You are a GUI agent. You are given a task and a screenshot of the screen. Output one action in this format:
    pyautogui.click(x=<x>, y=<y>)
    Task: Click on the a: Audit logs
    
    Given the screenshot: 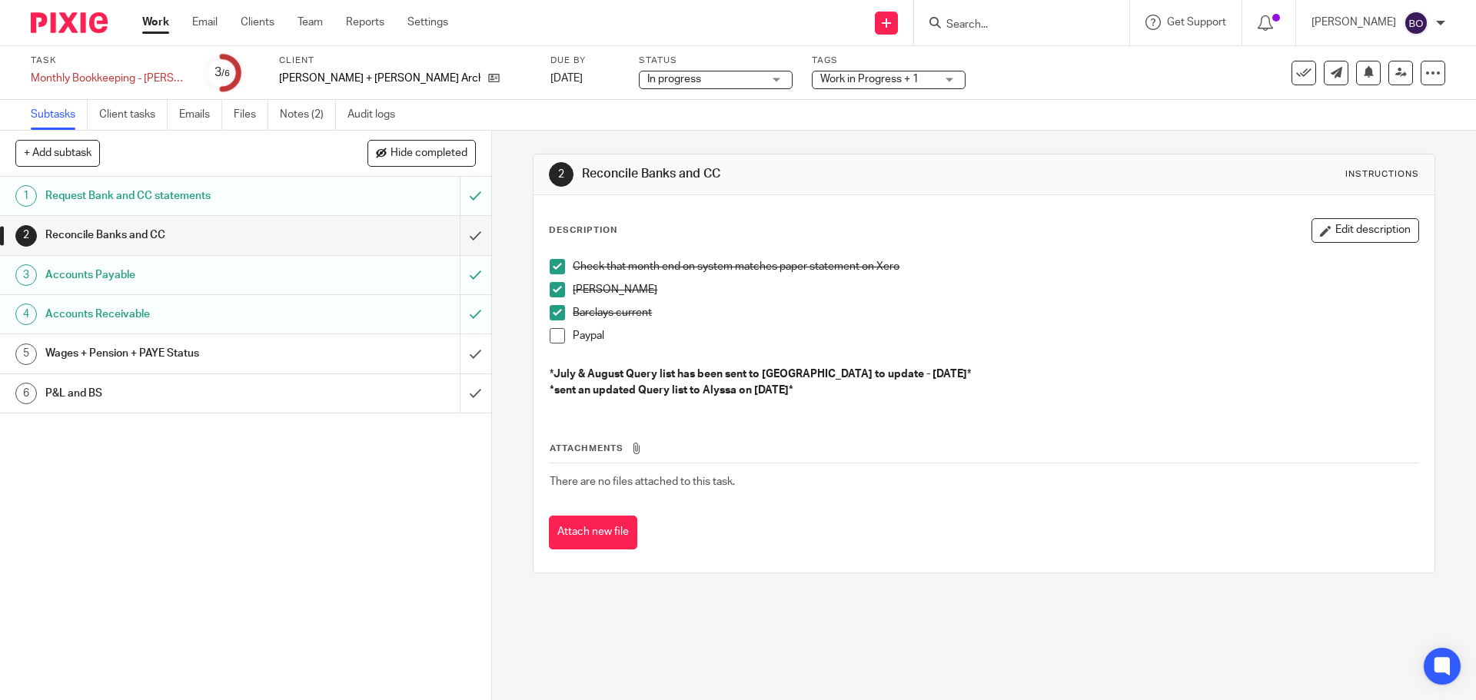 What is the action you would take?
    pyautogui.click(x=377, y=115)
    